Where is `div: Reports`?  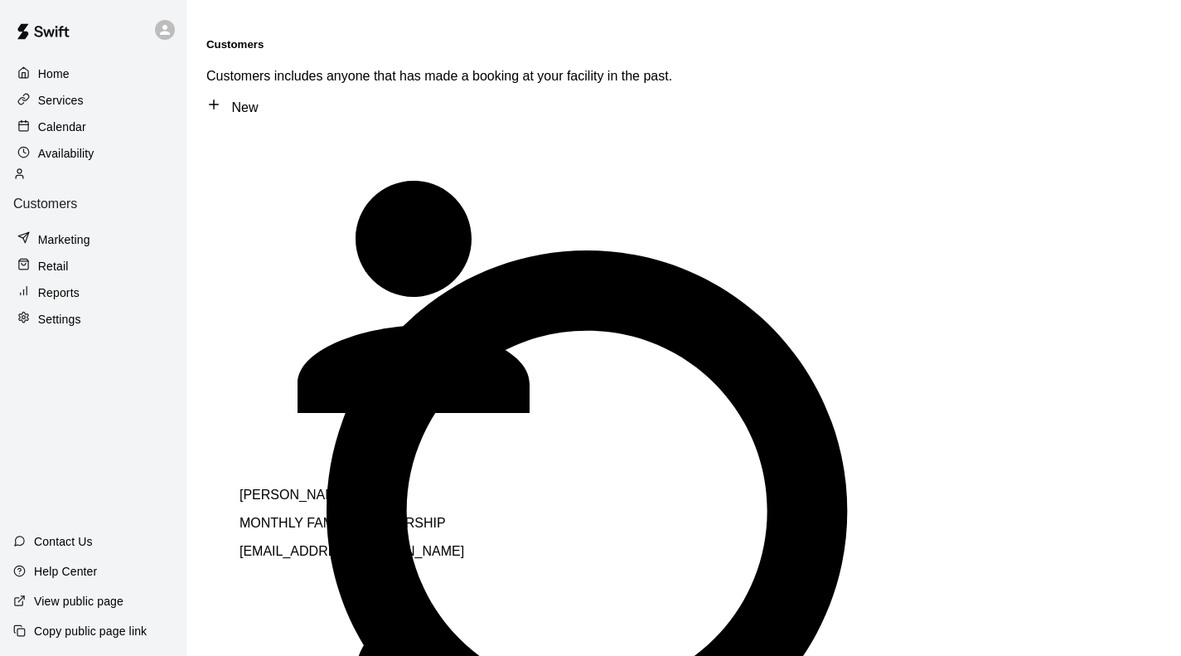 div: Reports is located at coordinates (93, 293).